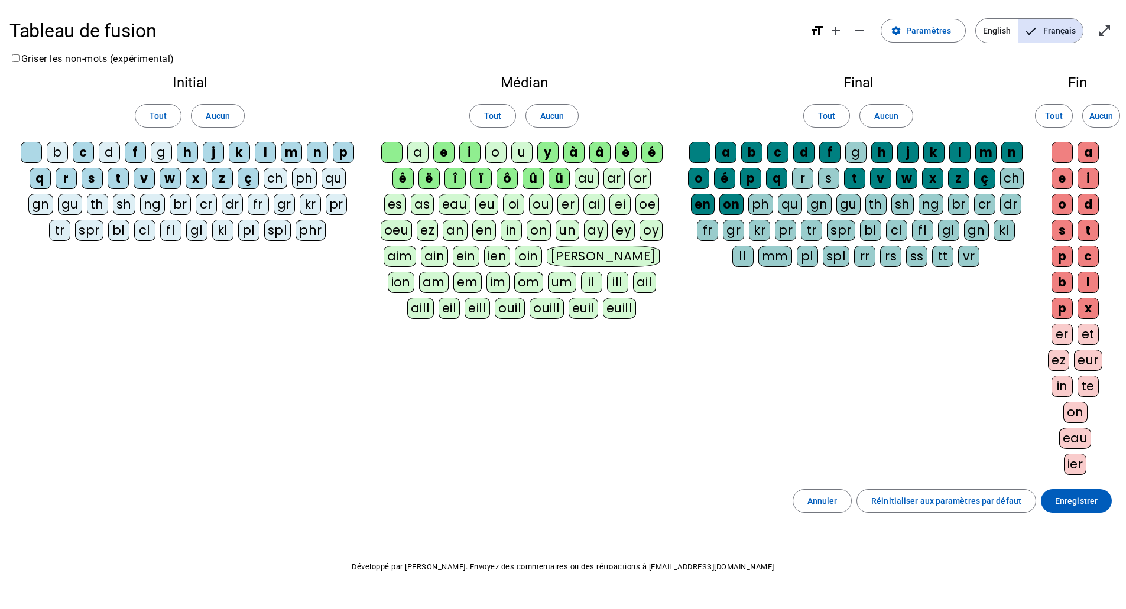  What do you see at coordinates (171, 230) in the screenshot?
I see `div: fl` at bounding box center [171, 230].